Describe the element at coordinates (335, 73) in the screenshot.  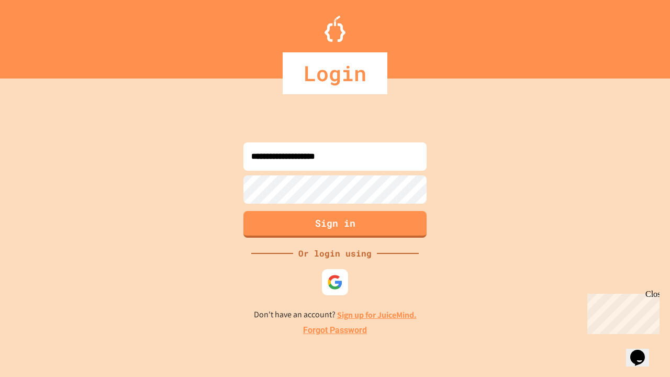
I see `div: Login` at that location.